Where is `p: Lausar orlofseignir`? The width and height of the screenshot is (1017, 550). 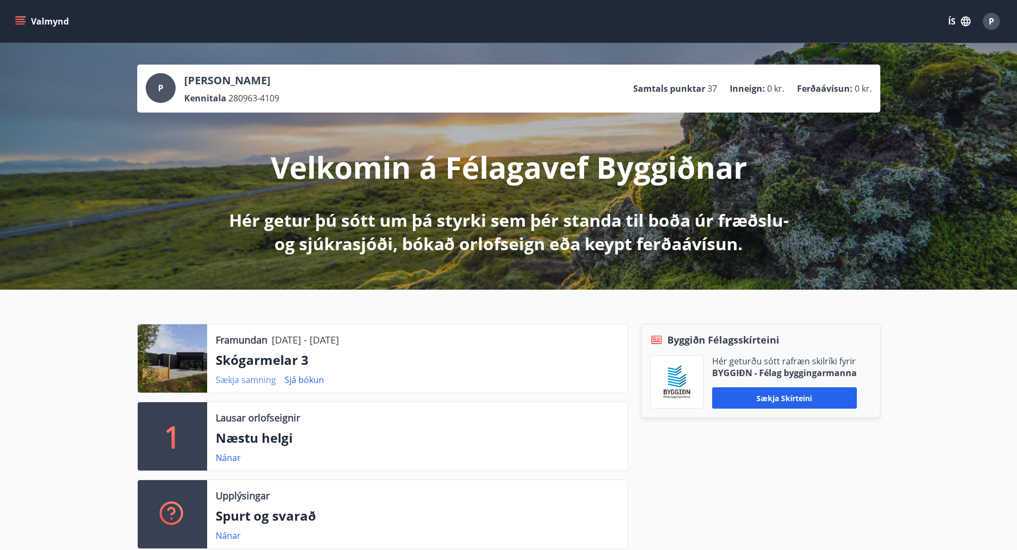
p: Lausar orlofseignir is located at coordinates (258, 418).